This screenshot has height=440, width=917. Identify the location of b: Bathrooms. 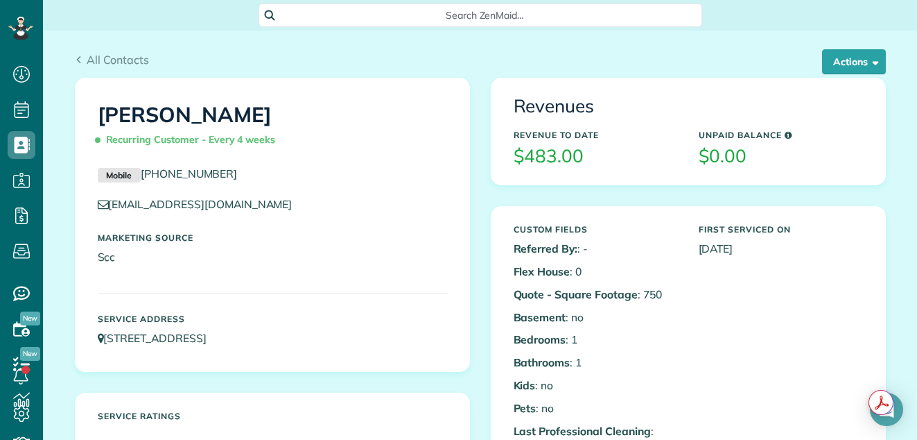
(542, 362).